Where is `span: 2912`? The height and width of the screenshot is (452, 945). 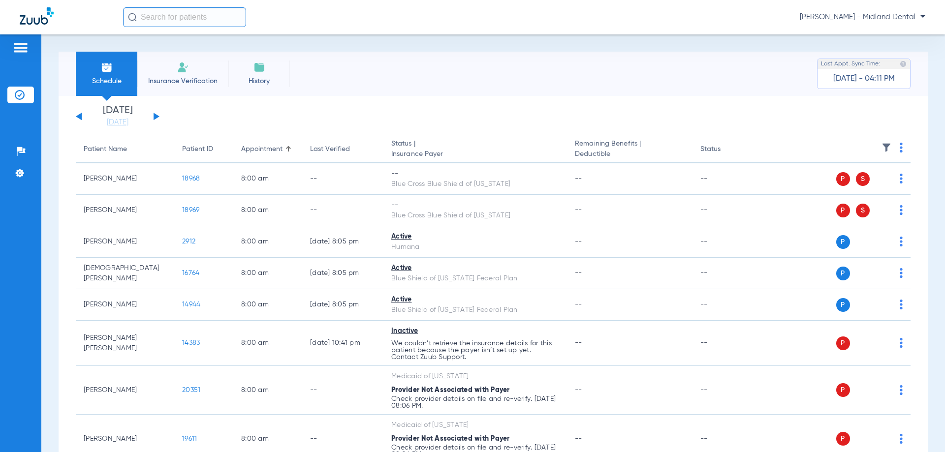 span: 2912 is located at coordinates (189, 242).